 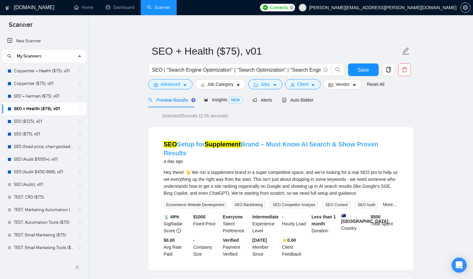 I want to click on span: Detected 35 results (2.05 seconds), so click(x=195, y=116).